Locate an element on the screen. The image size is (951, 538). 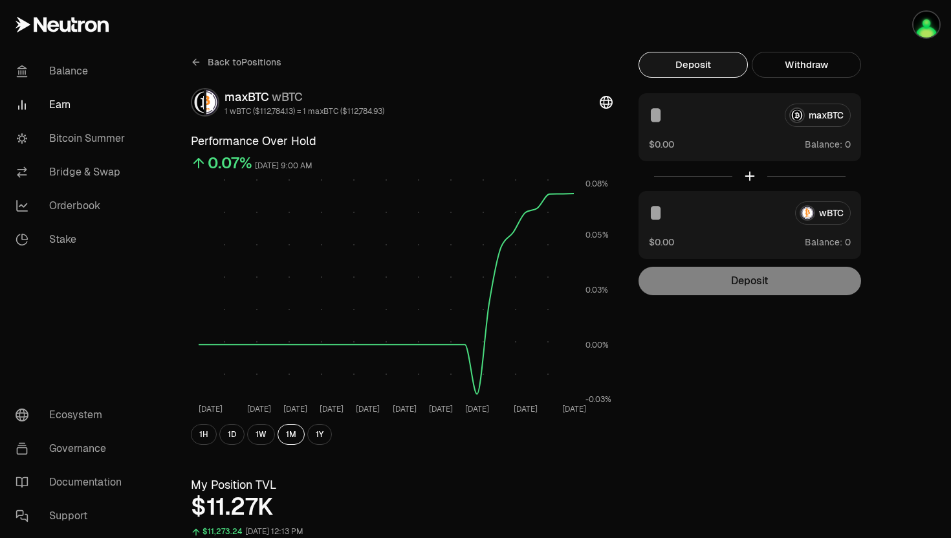
tspan: 0.05% is located at coordinates (597, 235).